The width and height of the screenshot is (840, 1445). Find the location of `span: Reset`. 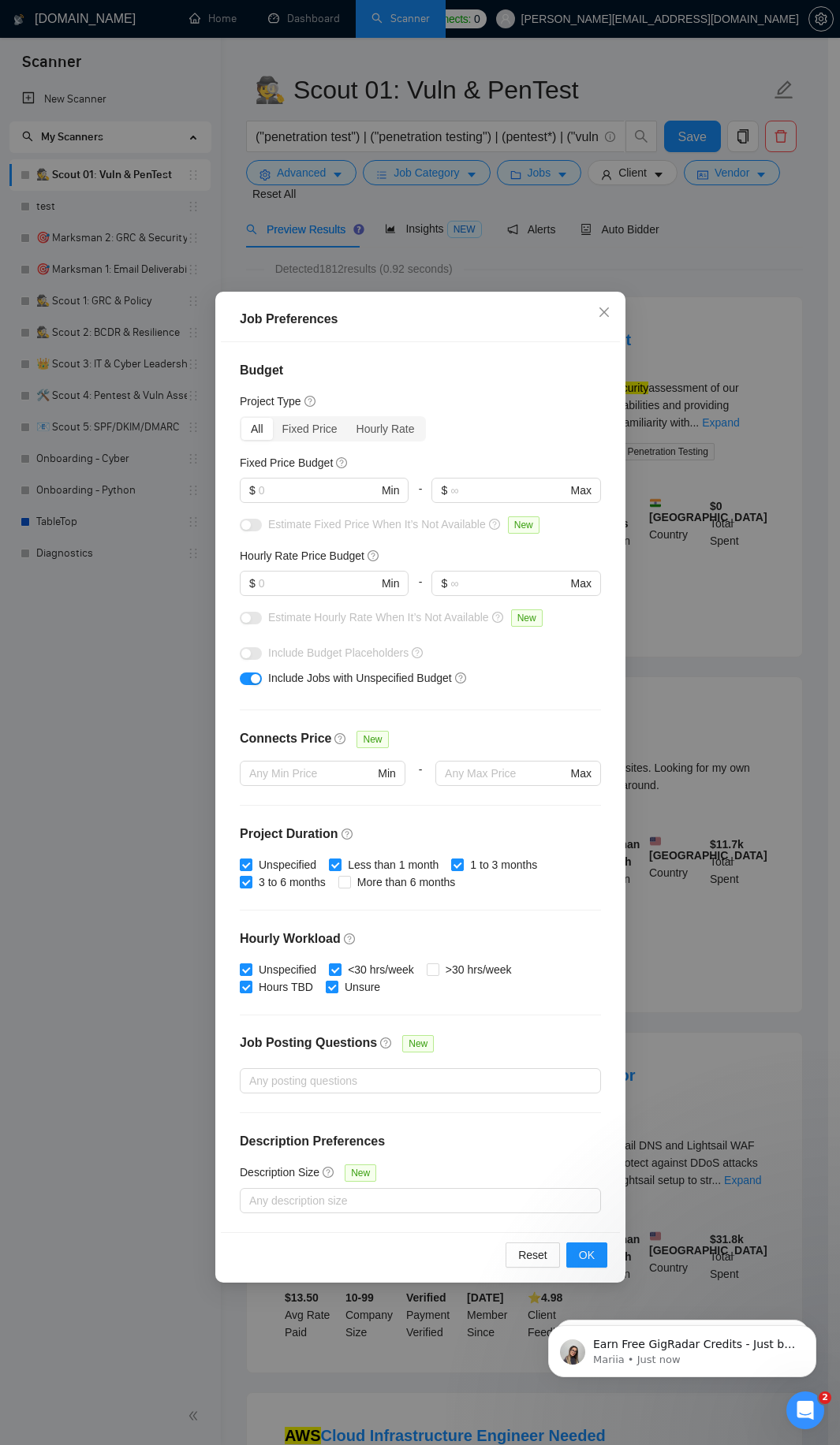

span: Reset is located at coordinates (532, 1255).